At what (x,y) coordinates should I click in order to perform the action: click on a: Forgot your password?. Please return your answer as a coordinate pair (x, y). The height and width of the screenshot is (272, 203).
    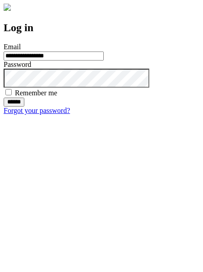
    Looking at the image, I should click on (37, 110).